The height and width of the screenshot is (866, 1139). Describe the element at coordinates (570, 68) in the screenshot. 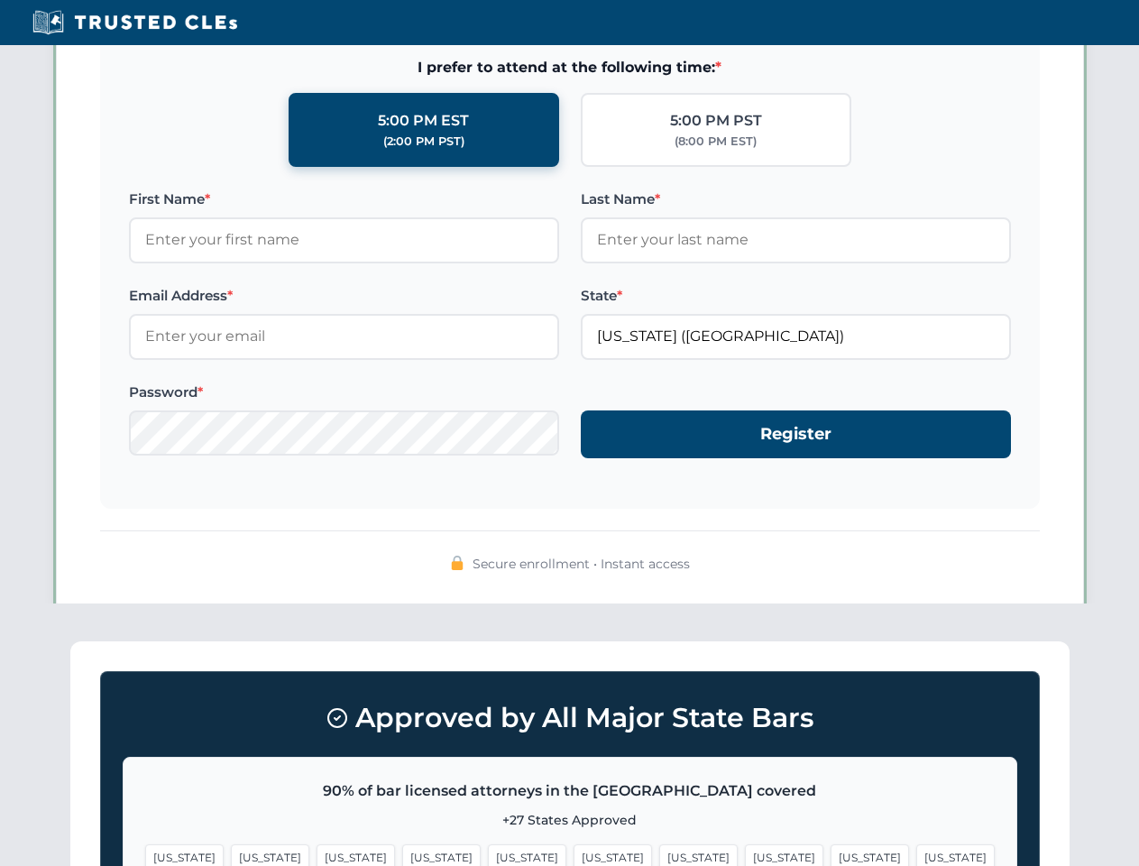

I see `span: I prefer to attend at the following time:` at that location.